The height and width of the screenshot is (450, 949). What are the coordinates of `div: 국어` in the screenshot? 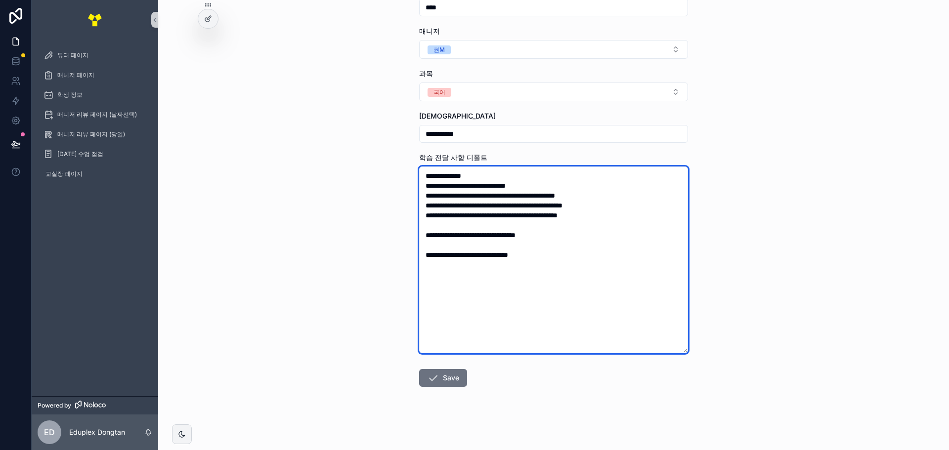 It's located at (440, 92).